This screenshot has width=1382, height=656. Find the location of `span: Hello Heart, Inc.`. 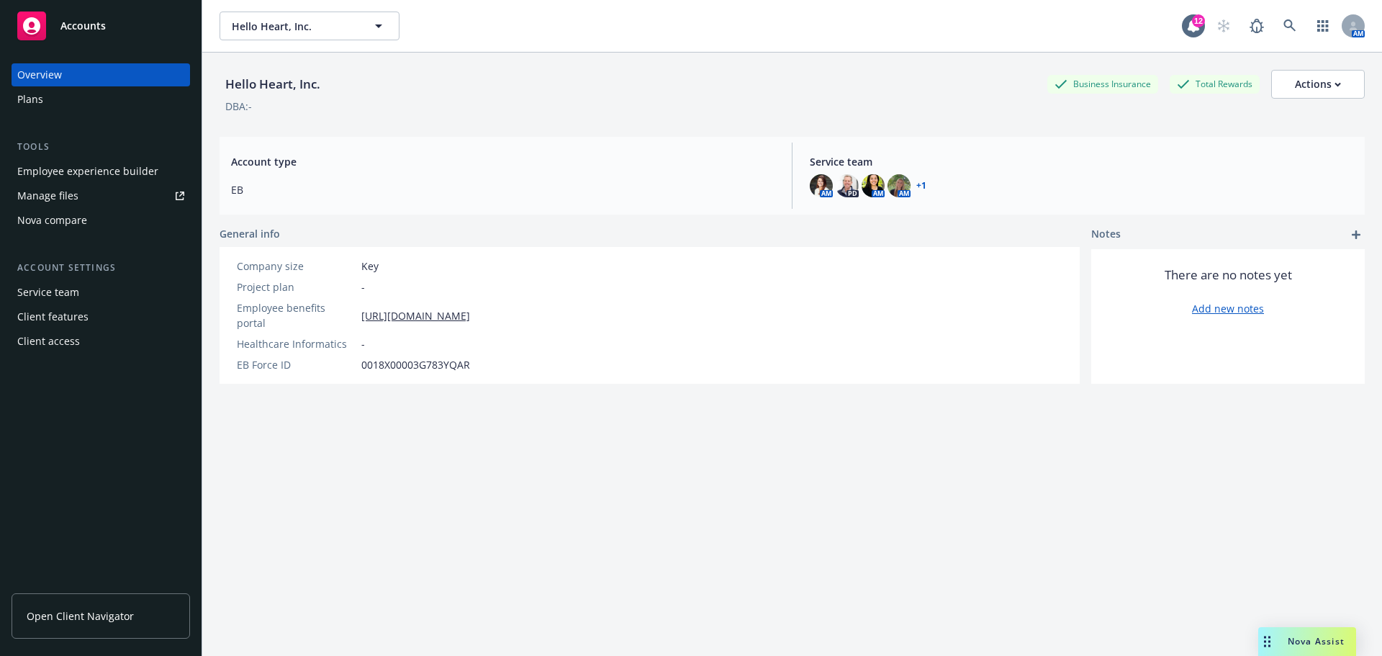

span: Hello Heart, Inc. is located at coordinates (294, 26).